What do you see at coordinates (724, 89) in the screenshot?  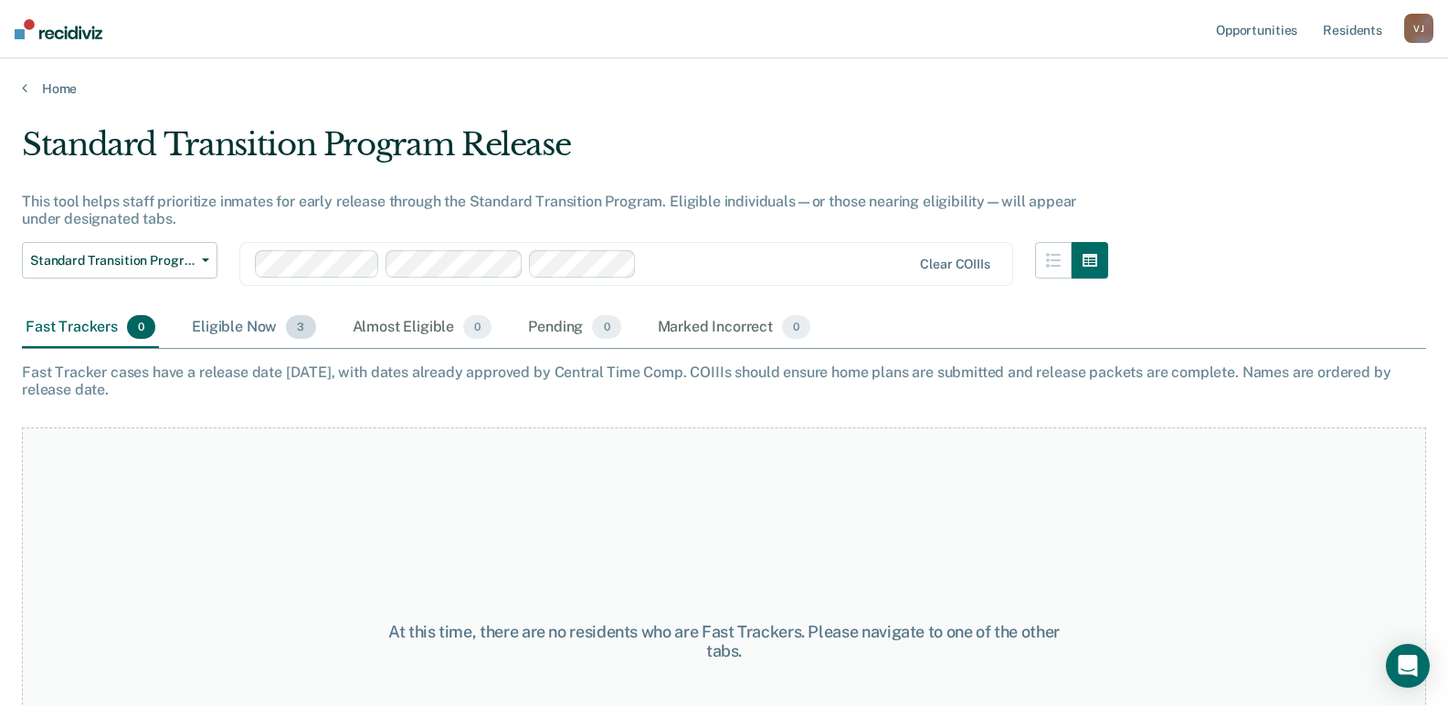 I see `a: Home` at bounding box center [724, 89].